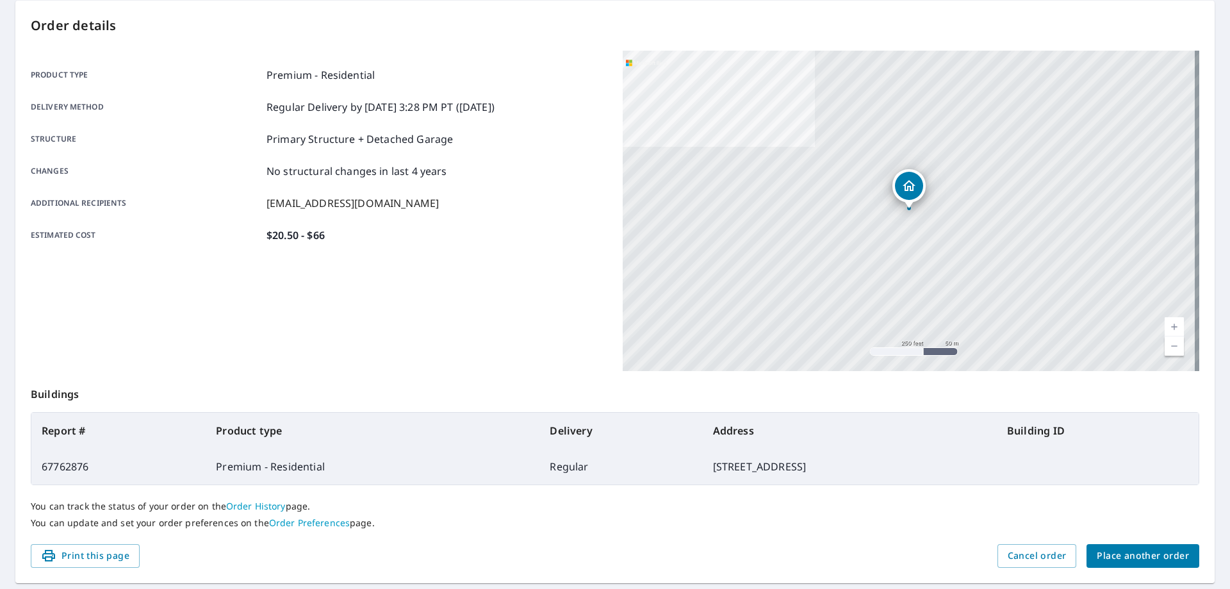 This screenshot has width=1230, height=589. Describe the element at coordinates (146, 75) in the screenshot. I see `p: Product type` at that location.